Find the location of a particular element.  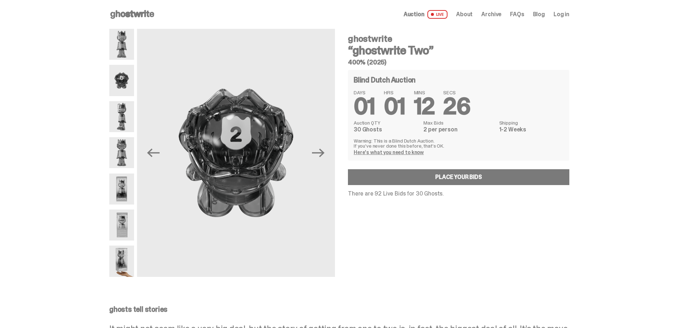

h4: ghostwrite is located at coordinates (459, 39).